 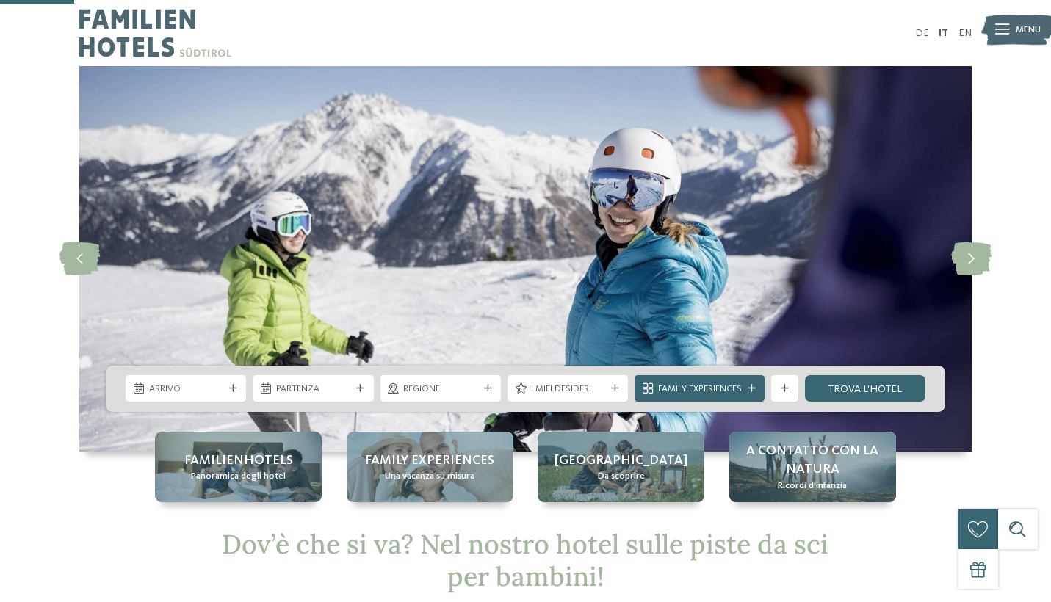 I want to click on span: A contatto con la natura, so click(x=812, y=460).